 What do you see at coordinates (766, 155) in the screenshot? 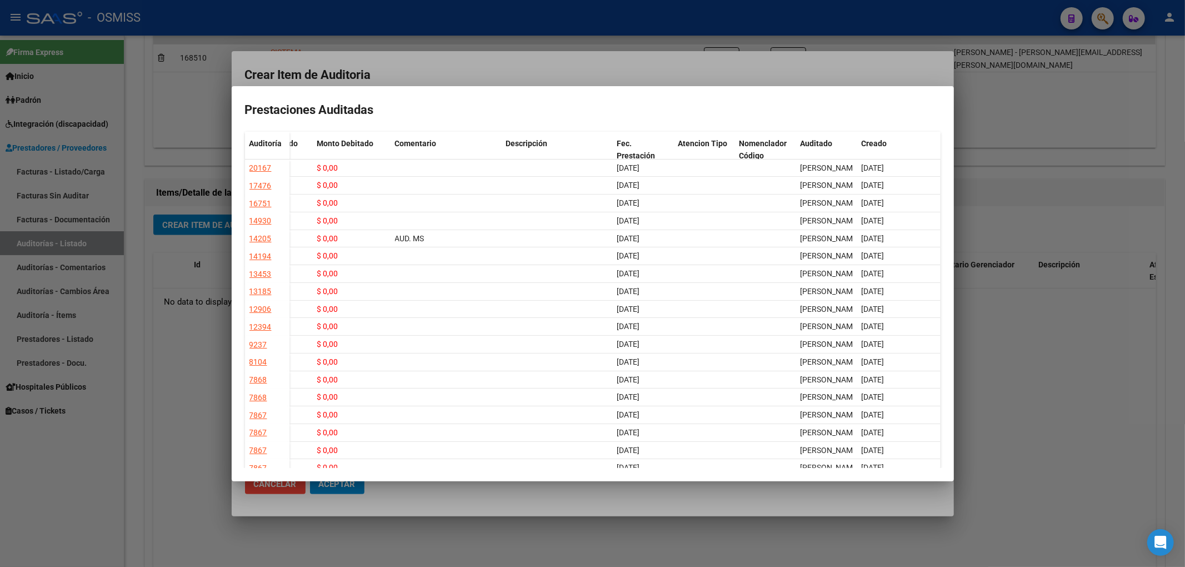
I see `datatable-header-cell: Nomenclador Código` at bounding box center [766, 155].